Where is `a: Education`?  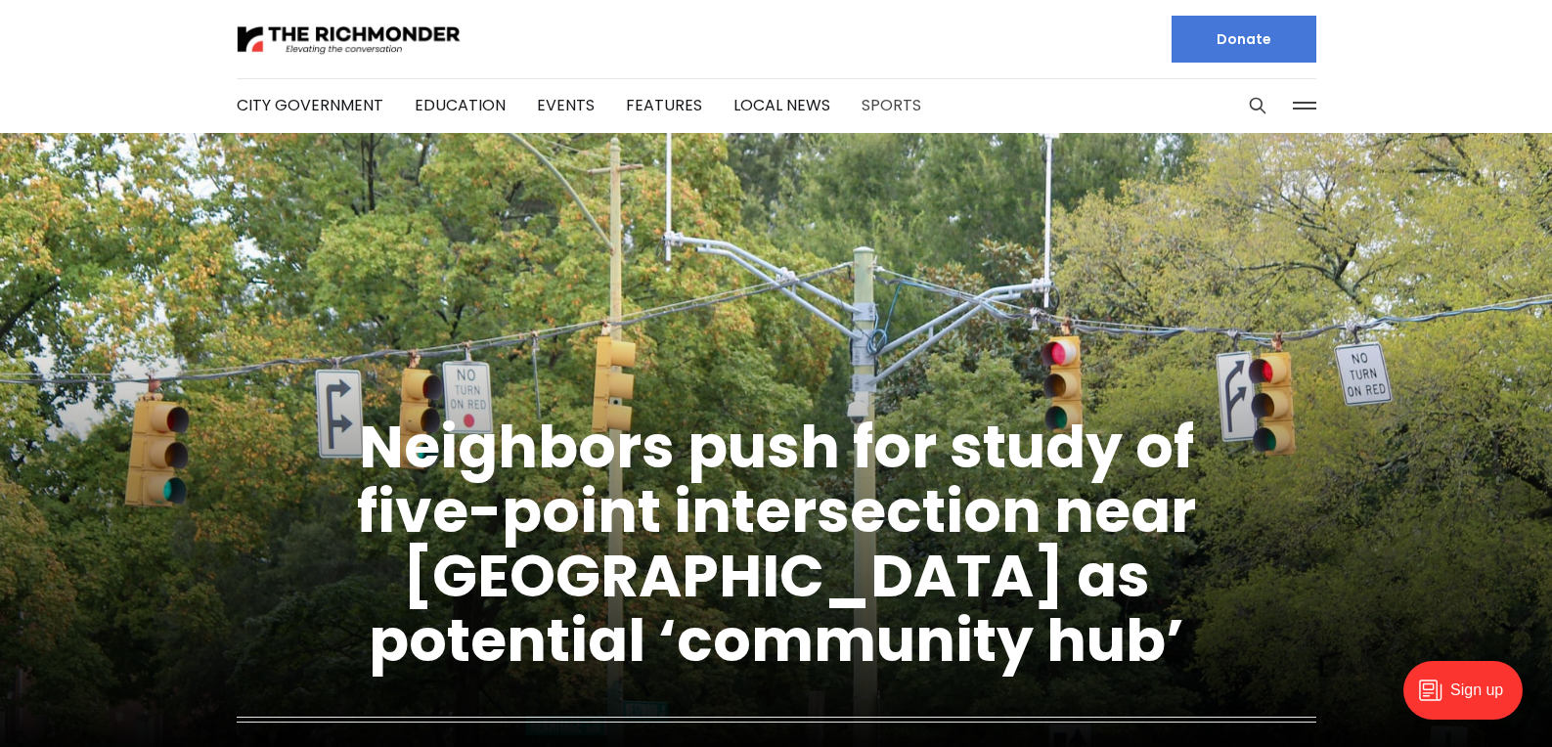
a: Education is located at coordinates (460, 105).